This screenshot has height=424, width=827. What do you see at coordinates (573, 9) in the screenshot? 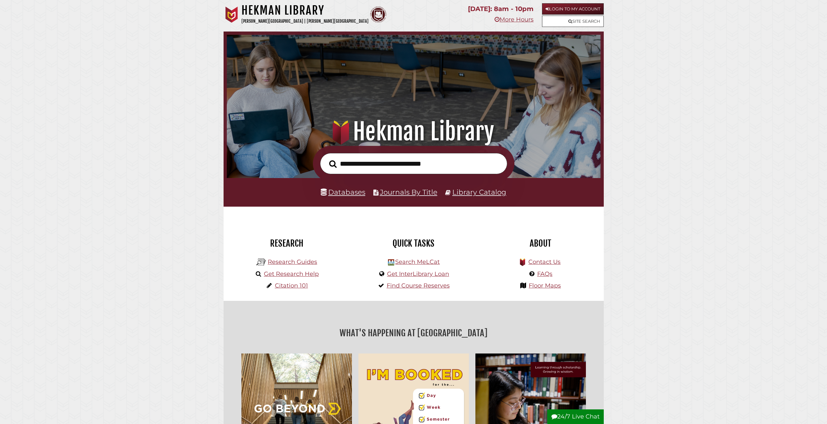
I see `a: Login to My Account` at bounding box center [573, 9].